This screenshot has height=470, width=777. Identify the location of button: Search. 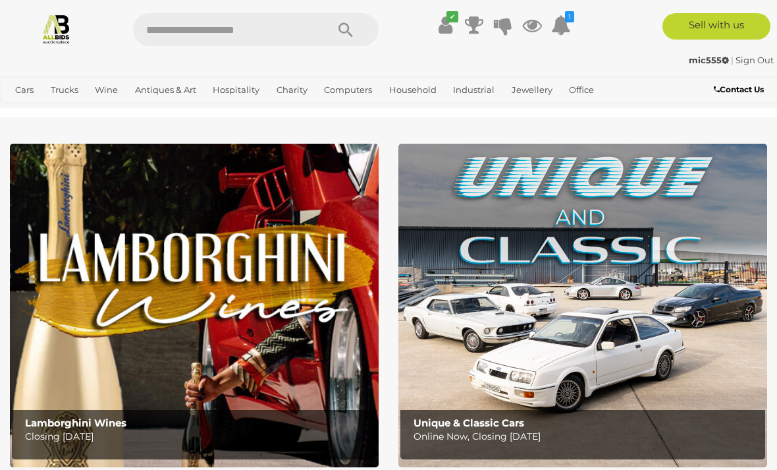
(346, 30).